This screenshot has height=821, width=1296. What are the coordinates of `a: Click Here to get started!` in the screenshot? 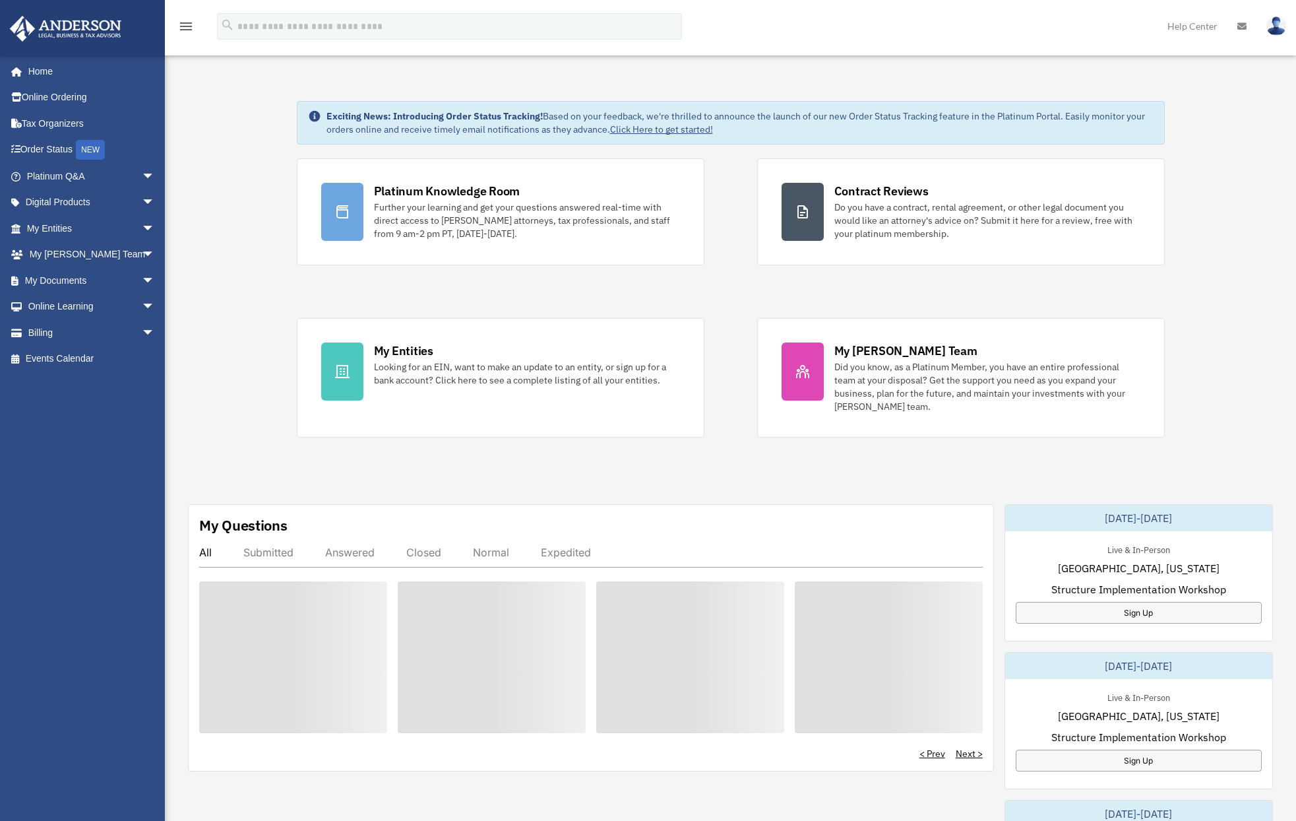 It's located at (662, 129).